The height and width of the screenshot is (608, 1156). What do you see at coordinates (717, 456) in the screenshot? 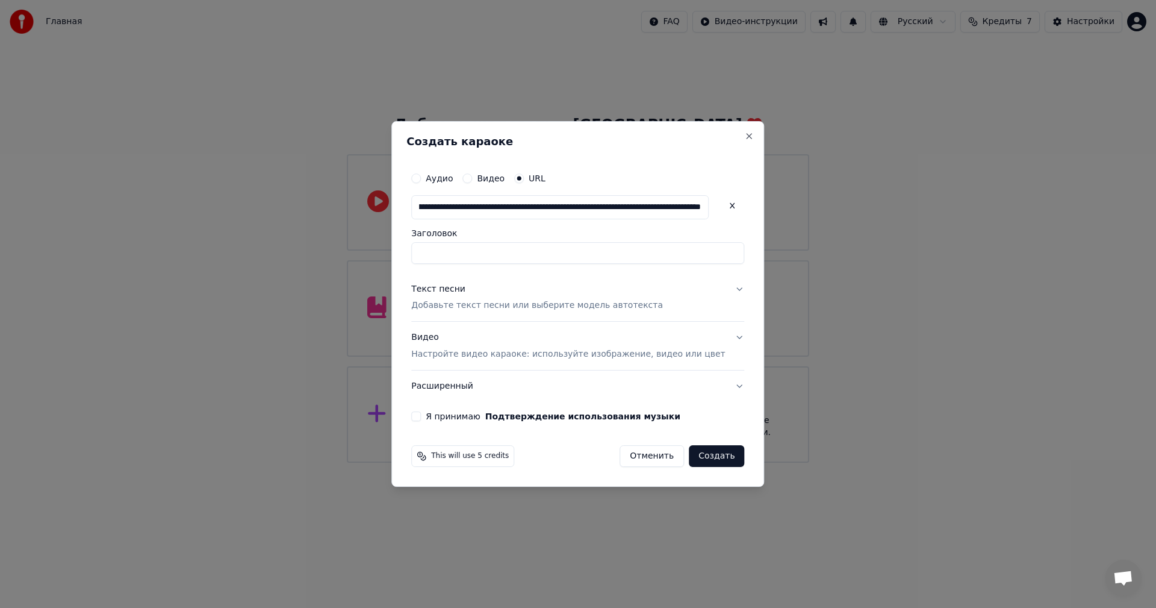
I see `button: Создать` at bounding box center [717, 456].